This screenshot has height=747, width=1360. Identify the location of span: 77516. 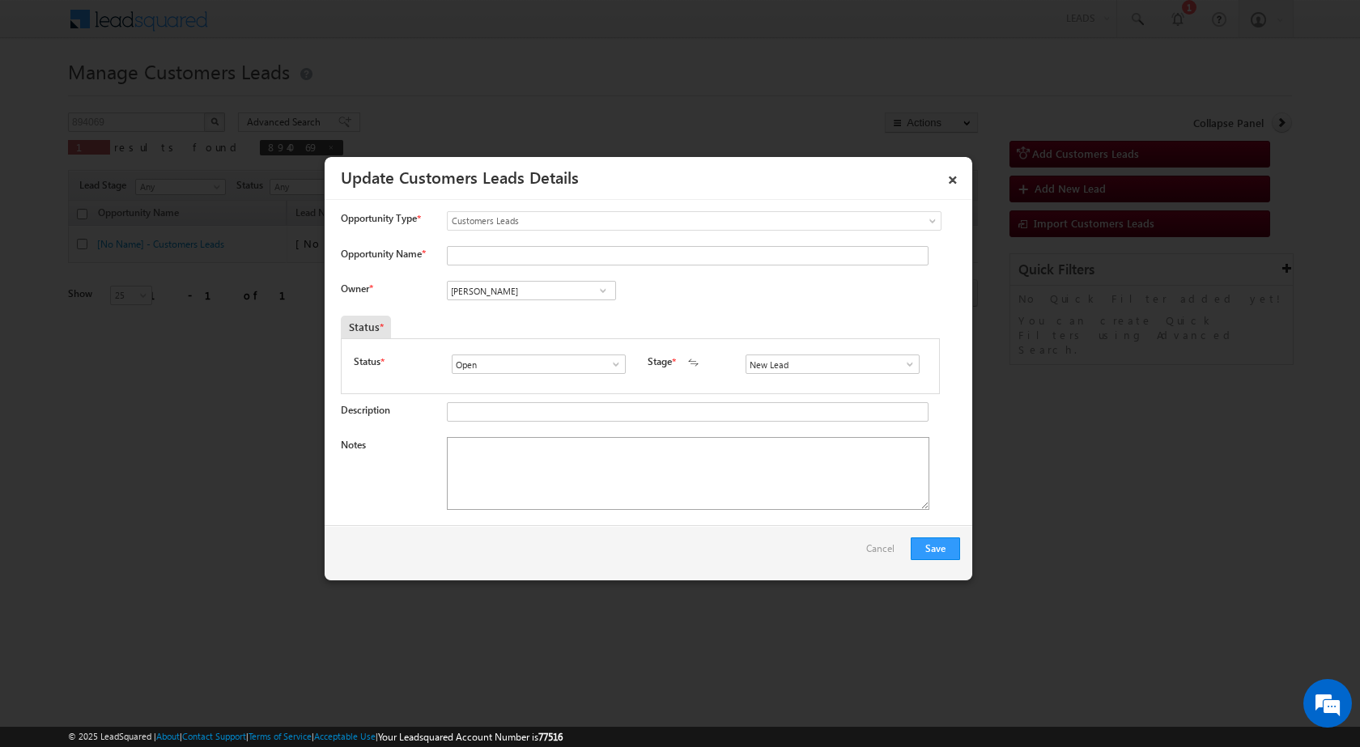
(550, 737).